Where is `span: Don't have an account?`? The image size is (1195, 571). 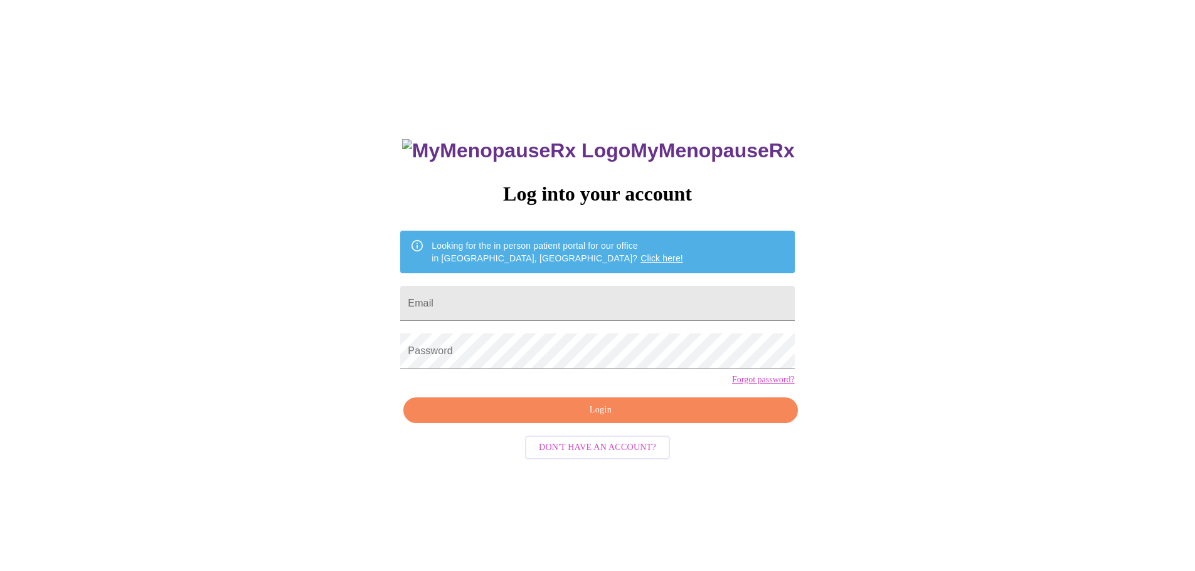 span: Don't have an account? is located at coordinates (597, 448).